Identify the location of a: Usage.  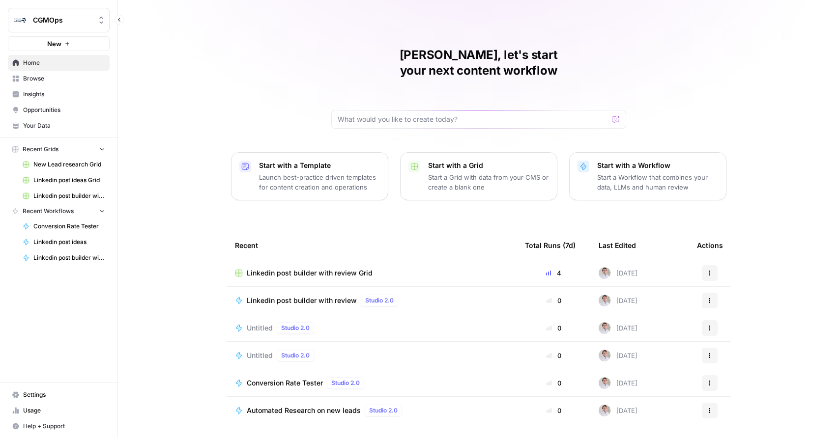
(58, 411).